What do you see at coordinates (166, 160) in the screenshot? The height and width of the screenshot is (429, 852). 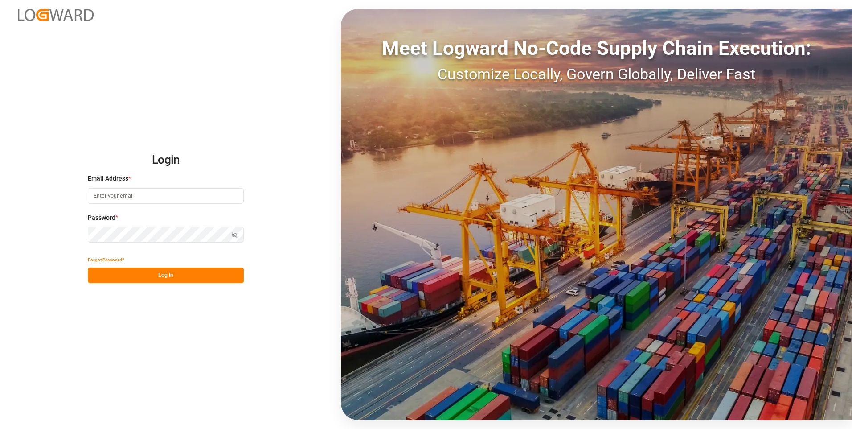 I see `h2: Login` at bounding box center [166, 160].